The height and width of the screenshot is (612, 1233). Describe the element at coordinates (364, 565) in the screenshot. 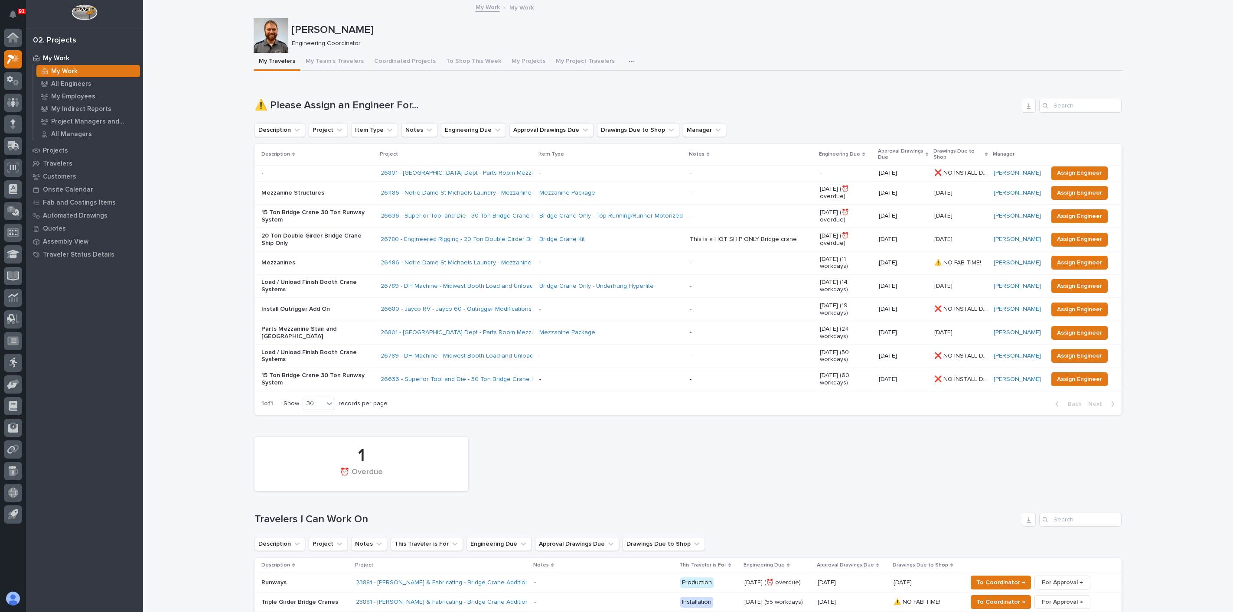

I see `p: Project` at that location.